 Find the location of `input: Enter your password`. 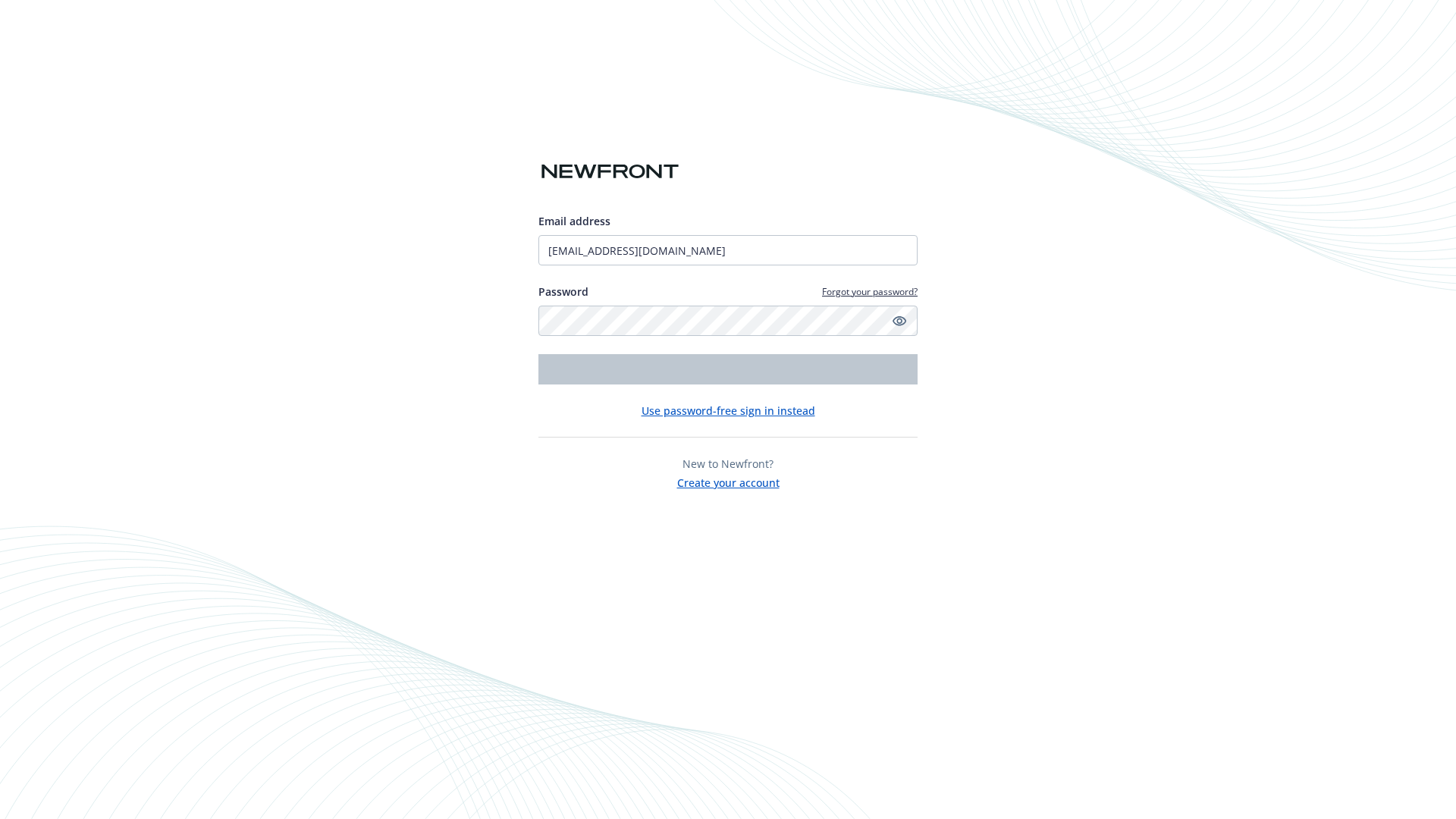

input: Enter your password is located at coordinates (728, 321).